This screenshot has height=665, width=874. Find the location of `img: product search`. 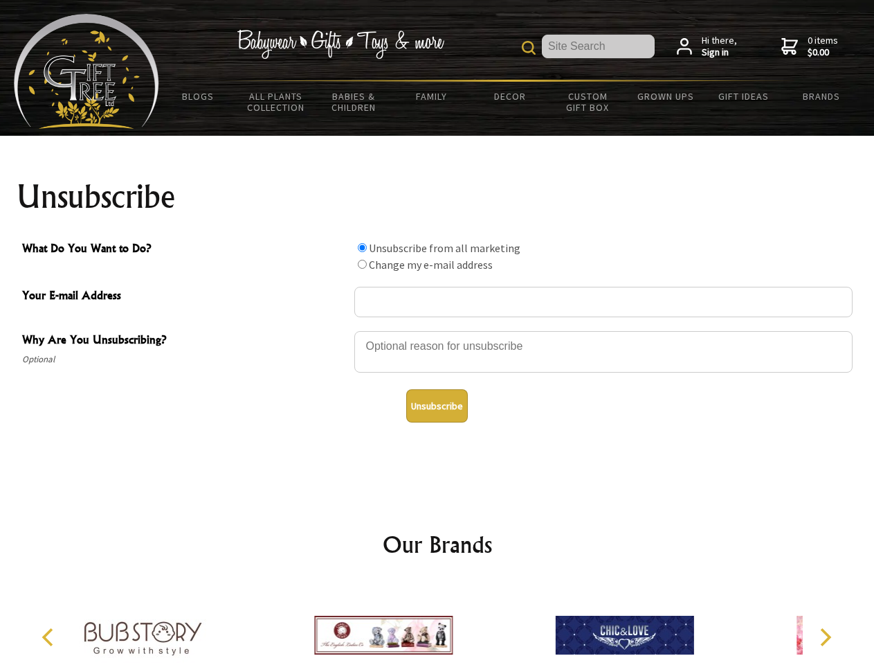

img: product search is located at coordinates (529, 48).